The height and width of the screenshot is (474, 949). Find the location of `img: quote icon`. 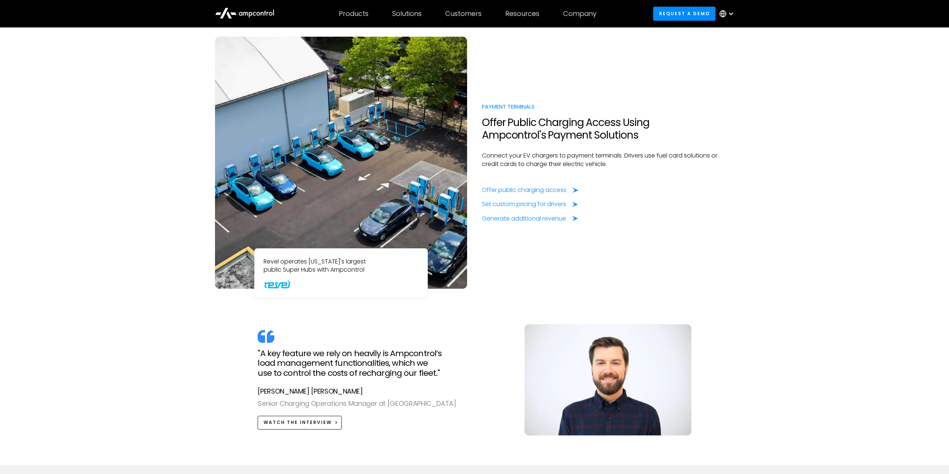

img: quote icon is located at coordinates (266, 337).